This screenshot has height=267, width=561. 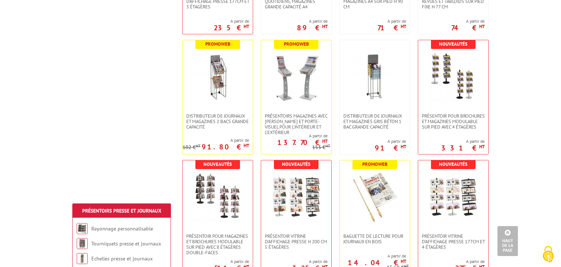 What do you see at coordinates (468, 28) in the screenshot?
I see `p: 74 €` at bounding box center [468, 28].